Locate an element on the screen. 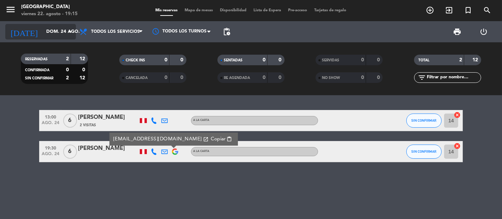  span: content_paste is located at coordinates (229, 139).